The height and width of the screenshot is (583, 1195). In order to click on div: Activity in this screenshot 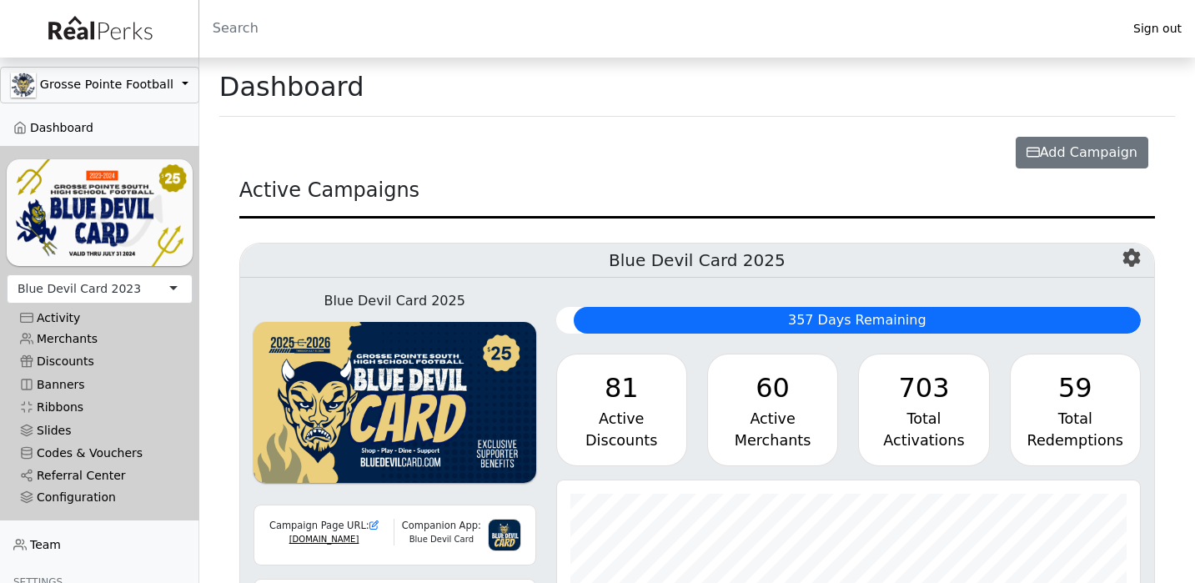, I will do `click(99, 318)`.